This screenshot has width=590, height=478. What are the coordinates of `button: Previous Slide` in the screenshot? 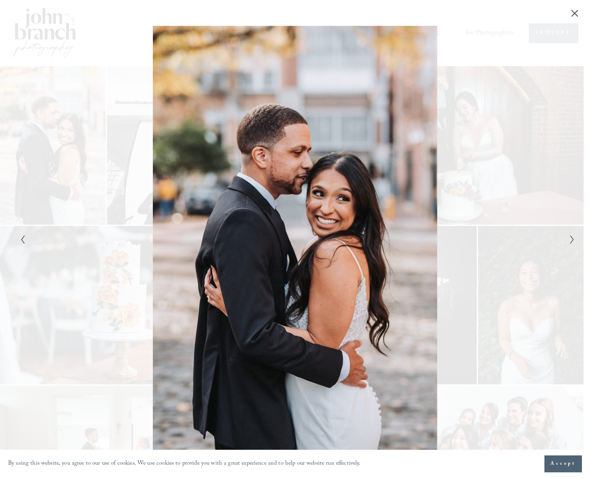 It's located at (20, 239).